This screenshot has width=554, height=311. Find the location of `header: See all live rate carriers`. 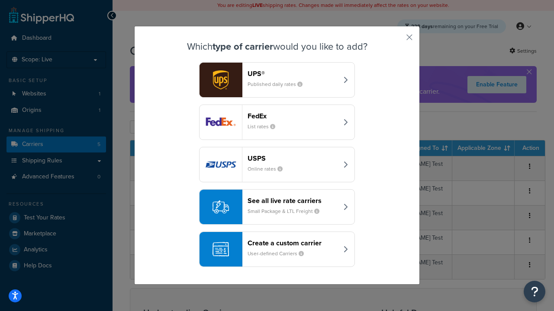

header: See all live rate carriers is located at coordinates (292, 201).